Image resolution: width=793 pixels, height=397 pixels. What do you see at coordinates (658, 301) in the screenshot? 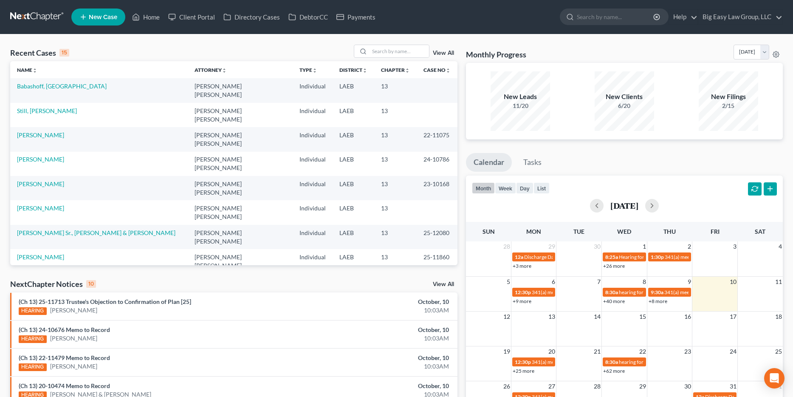
I see `a: +8 more` at bounding box center [658, 301].